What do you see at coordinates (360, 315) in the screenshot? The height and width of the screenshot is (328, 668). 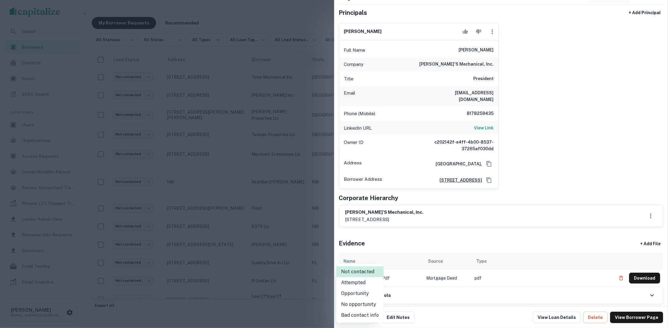 I see `li: Bad contact info` at bounding box center [360, 315].